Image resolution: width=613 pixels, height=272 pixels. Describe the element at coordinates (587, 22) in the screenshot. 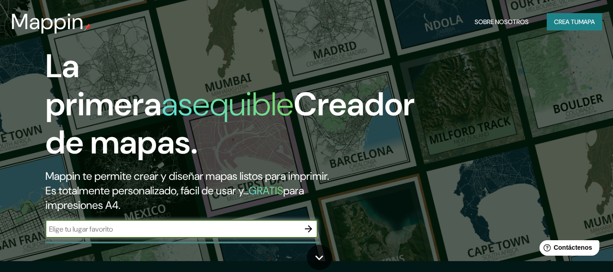

I see `font: mapa` at that location.